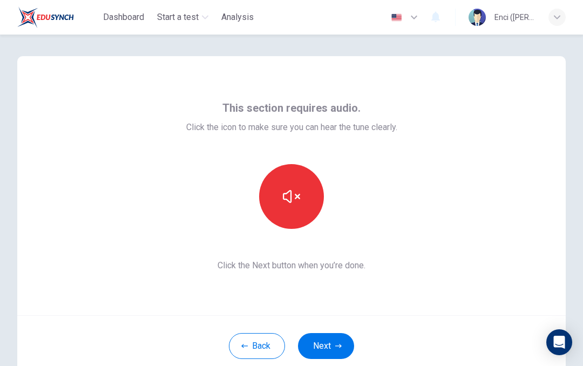 This screenshot has width=583, height=366. What do you see at coordinates (178, 17) in the screenshot?
I see `span: Start a test` at bounding box center [178, 17].